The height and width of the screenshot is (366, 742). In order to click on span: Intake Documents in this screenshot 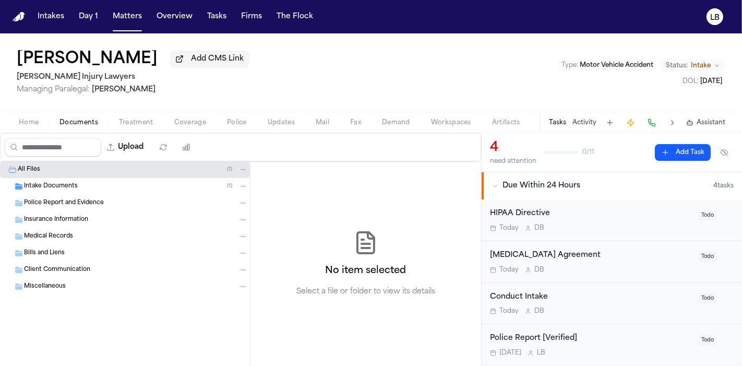, I will do `click(51, 186)`.